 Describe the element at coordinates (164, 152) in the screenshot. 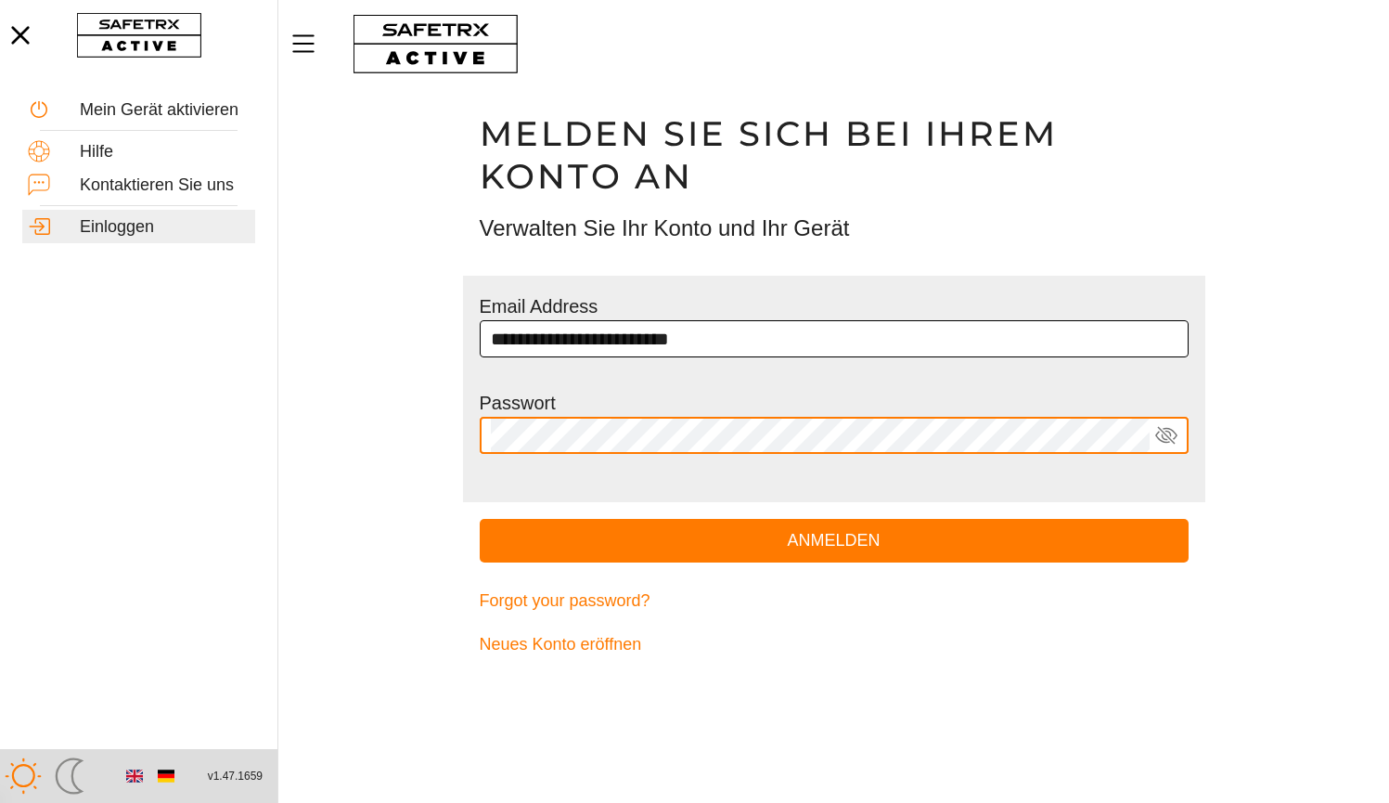

I see `div: Hilfe` at that location.